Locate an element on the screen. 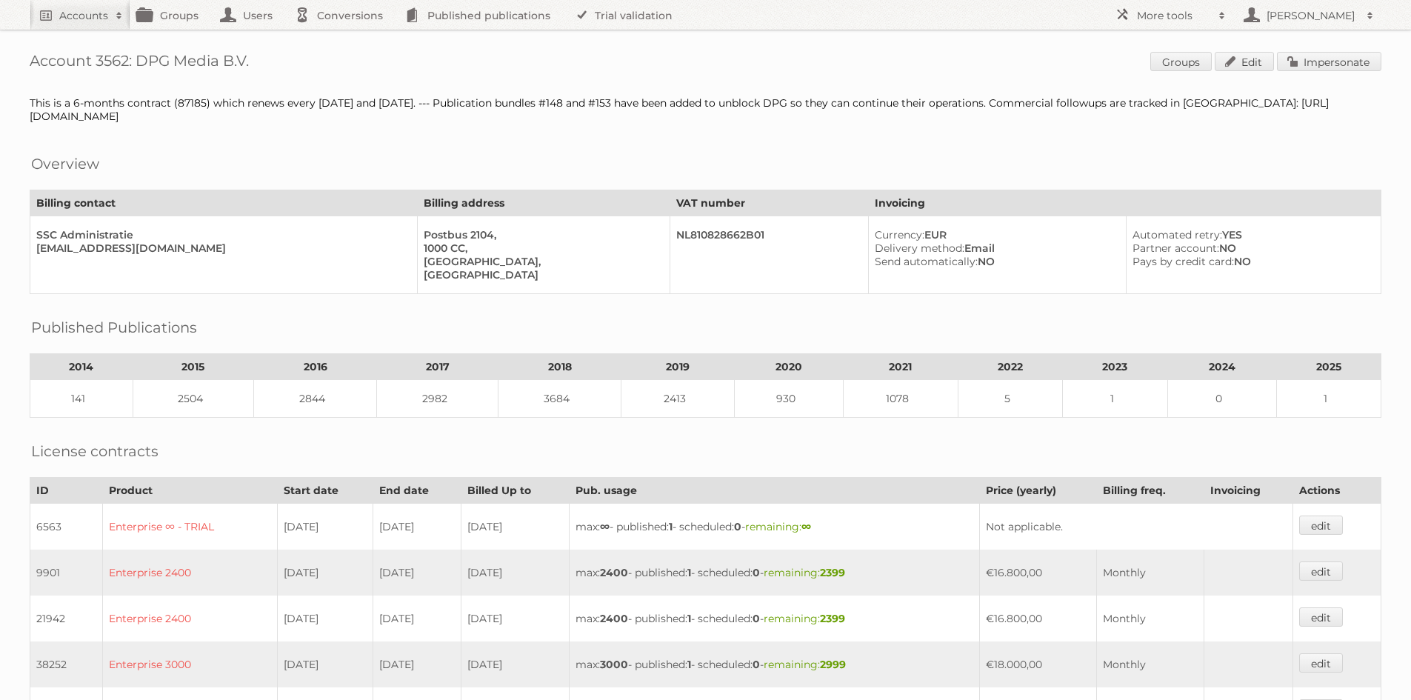 The height and width of the screenshot is (700, 1411). td: 38252 is located at coordinates (67, 665).